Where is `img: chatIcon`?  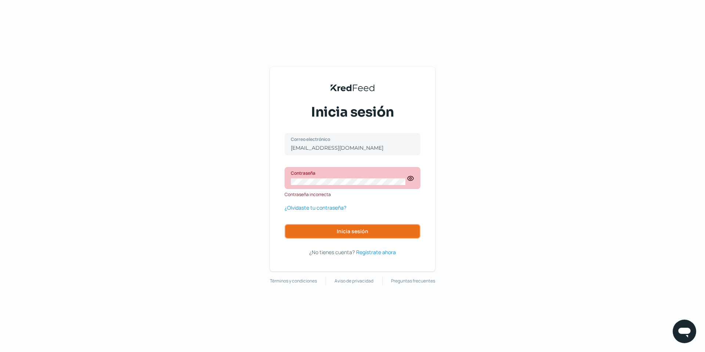
img: chatIcon is located at coordinates (685, 331).